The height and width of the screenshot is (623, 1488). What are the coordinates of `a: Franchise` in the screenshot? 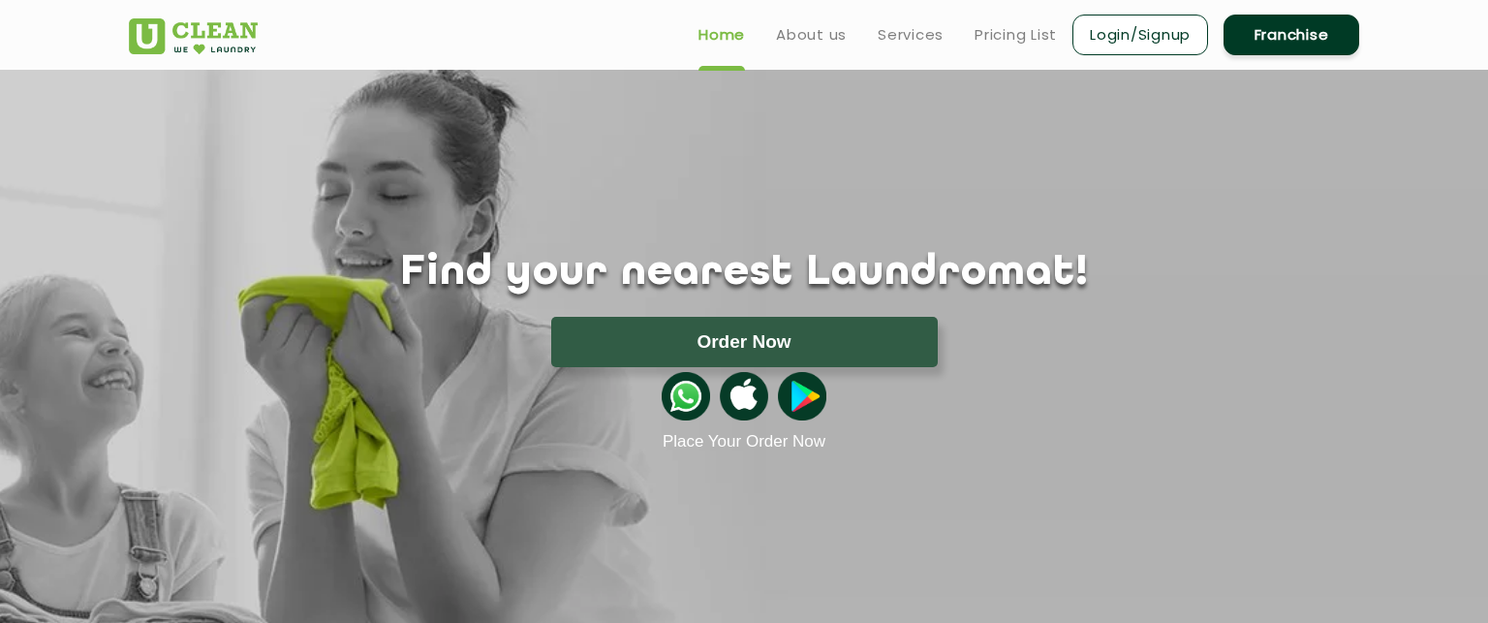 It's located at (1292, 35).